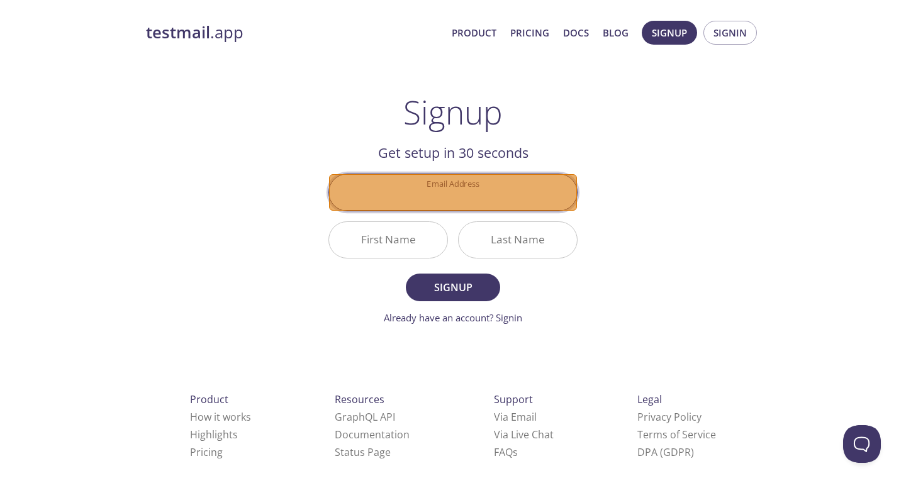 The height and width of the screenshot is (488, 906). Describe the element at coordinates (372, 435) in the screenshot. I see `a: Documentation` at that location.